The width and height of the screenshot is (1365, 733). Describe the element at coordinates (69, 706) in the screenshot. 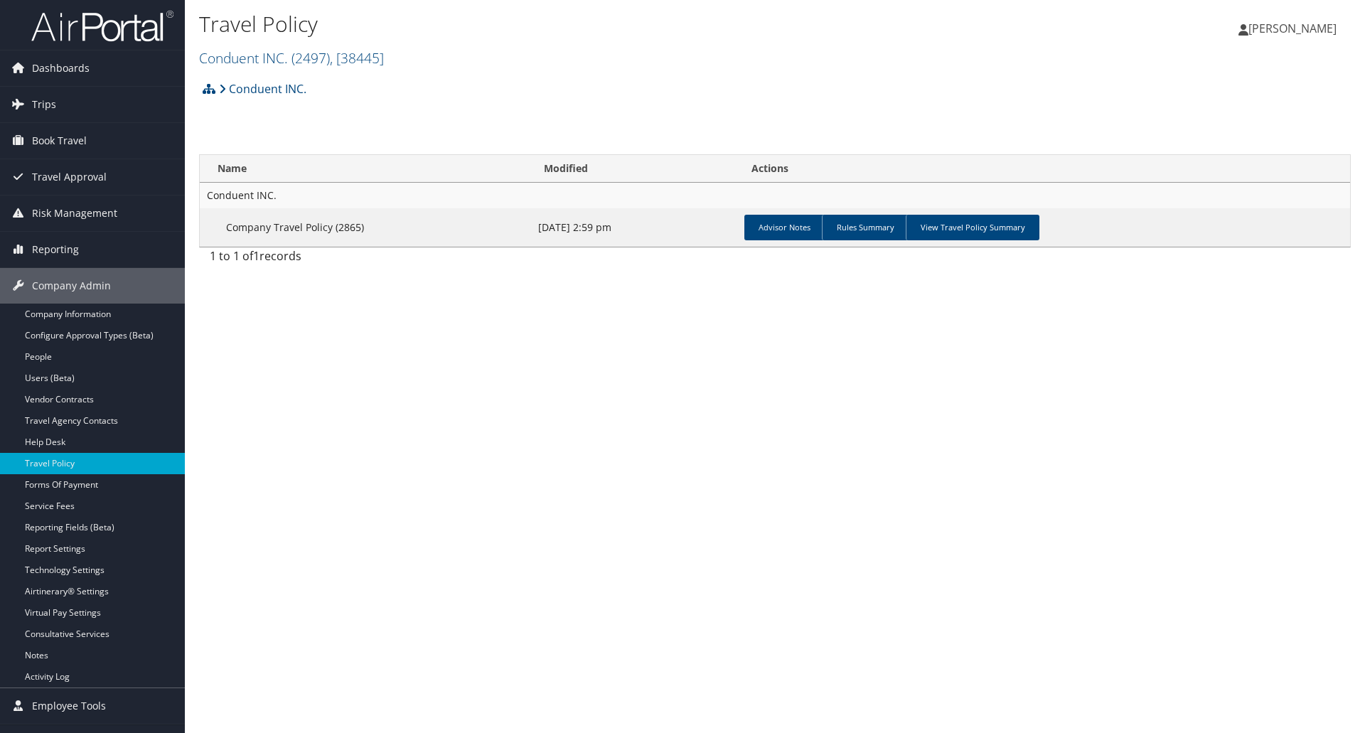

I see `span: Employee Tools` at that location.